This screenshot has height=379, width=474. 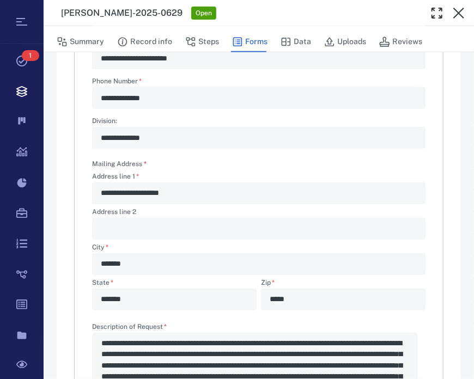 What do you see at coordinates (174, 284) in the screenshot?
I see `label: State` at bounding box center [174, 284].